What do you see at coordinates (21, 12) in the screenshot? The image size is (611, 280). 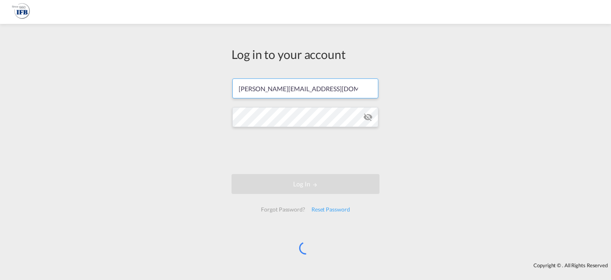 I see `img: 1f261f00256b11eeaf3d89493e6660f9.png` at bounding box center [21, 12].